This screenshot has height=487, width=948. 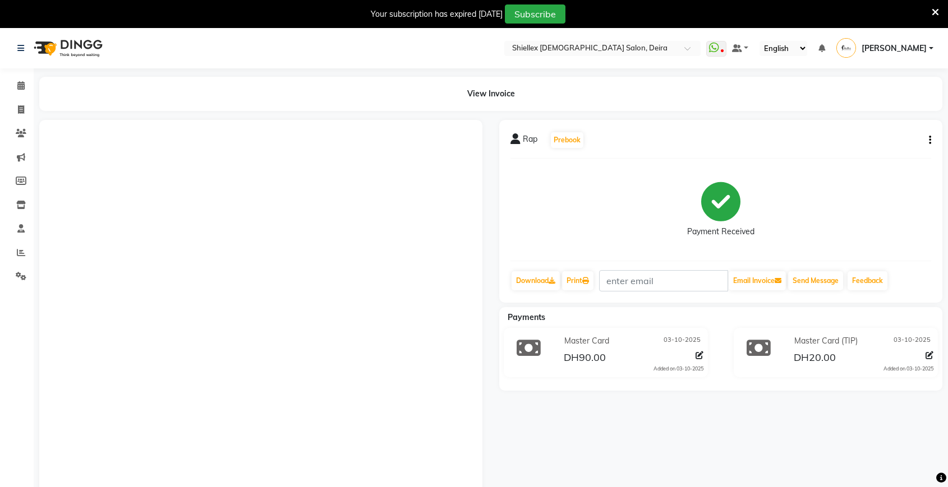 I want to click on div: View Invoice, so click(x=491, y=94).